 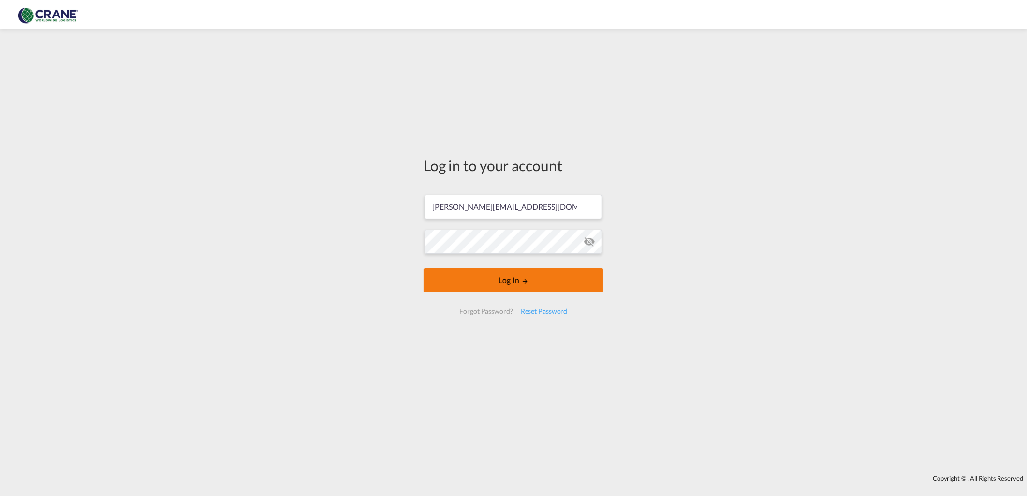 I want to click on div: Reset Password, so click(x=544, y=311).